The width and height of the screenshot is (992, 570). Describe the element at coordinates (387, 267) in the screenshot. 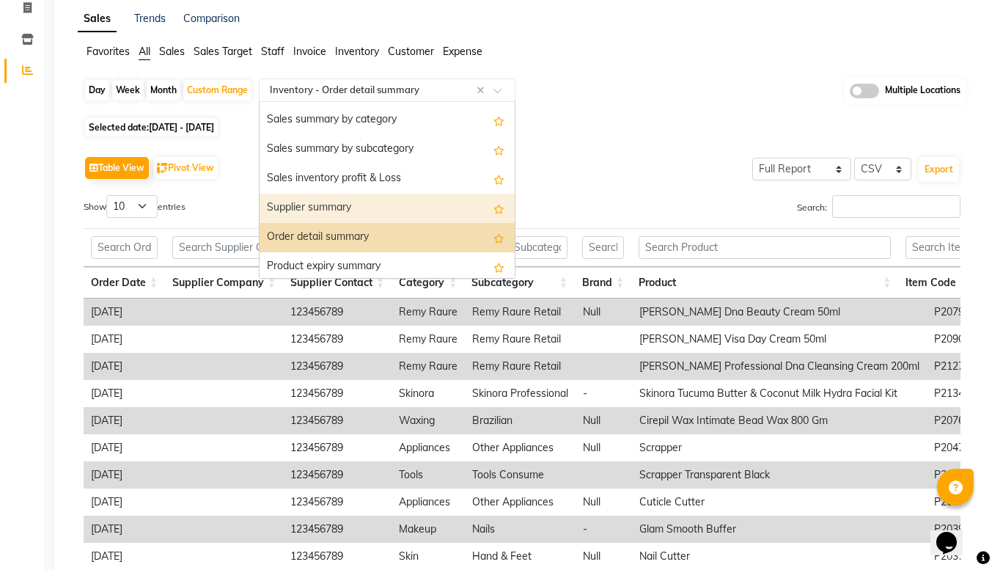

I see `div: Product expiry summary` at that location.